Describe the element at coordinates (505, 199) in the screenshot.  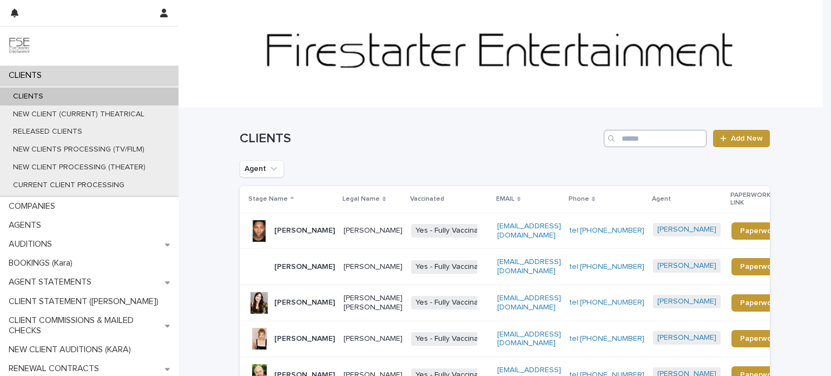
I see `p: EMAIL` at that location.